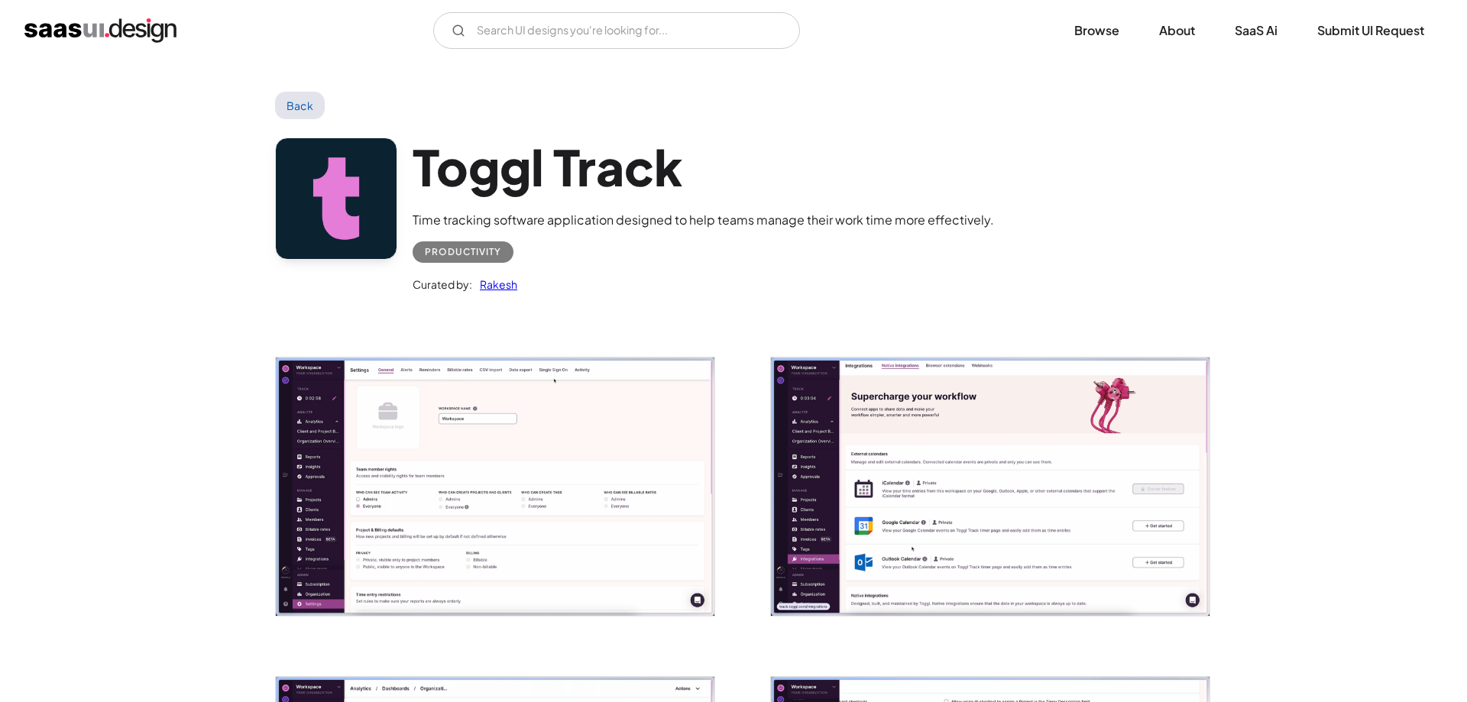  I want to click on a: Submit UI Request, so click(1370, 31).